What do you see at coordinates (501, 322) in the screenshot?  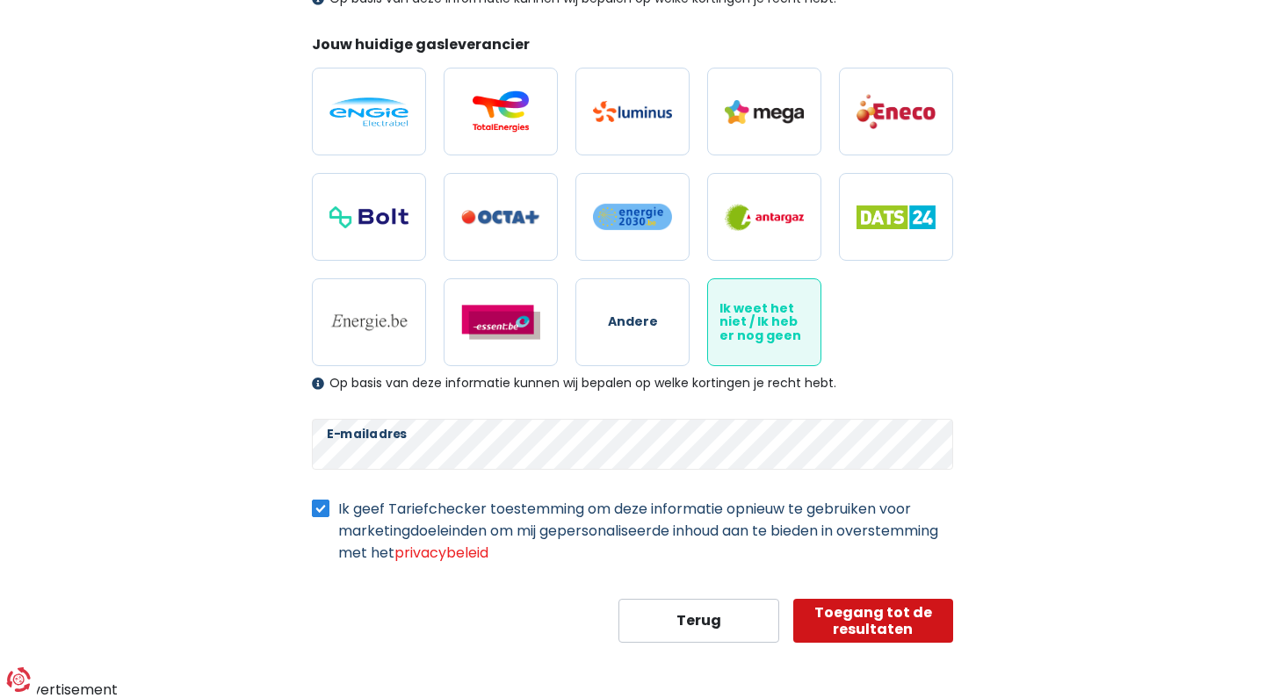 I see `img: Essent` at bounding box center [501, 322].